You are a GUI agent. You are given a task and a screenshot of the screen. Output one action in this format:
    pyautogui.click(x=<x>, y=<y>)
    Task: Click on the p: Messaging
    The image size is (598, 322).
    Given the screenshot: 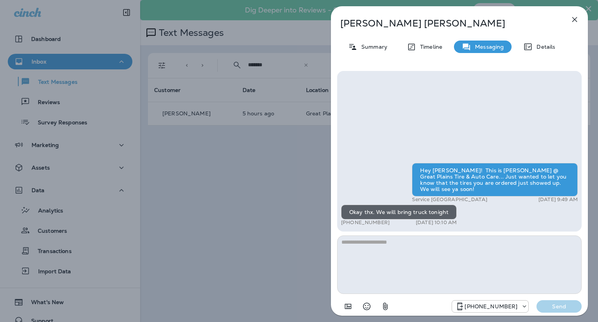 What is the action you would take?
    pyautogui.click(x=488, y=47)
    